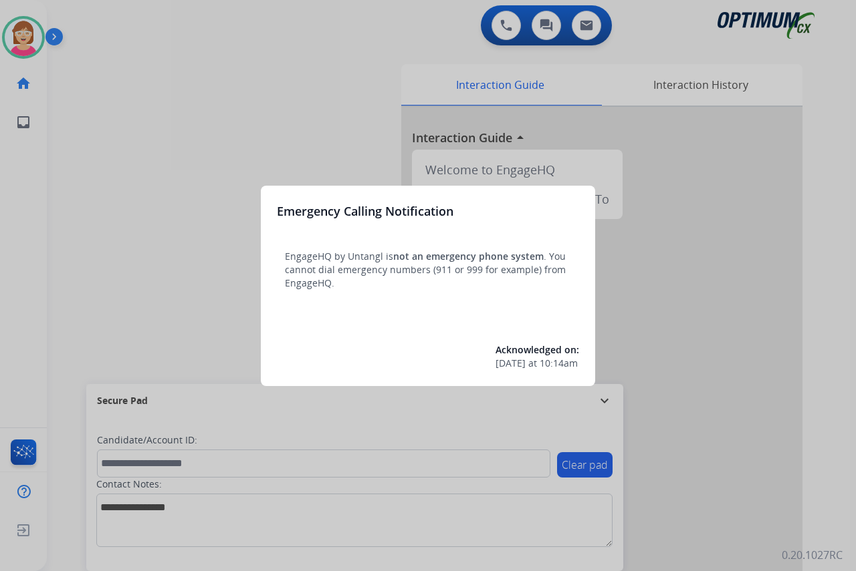 This screenshot has height=571, width=856. I want to click on p: 0.20.1027RC, so click(811, 555).